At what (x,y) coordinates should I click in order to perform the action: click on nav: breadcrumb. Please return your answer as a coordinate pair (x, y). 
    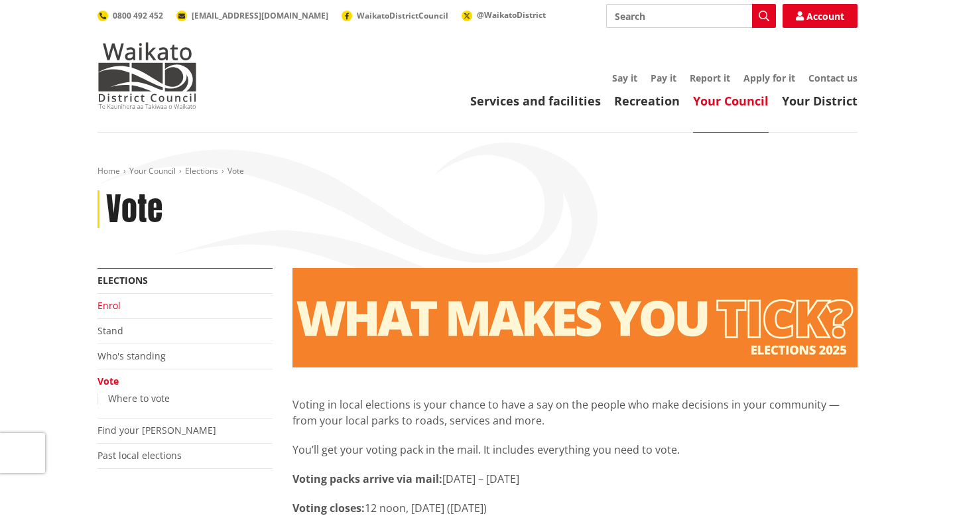
    Looking at the image, I should click on (478, 171).